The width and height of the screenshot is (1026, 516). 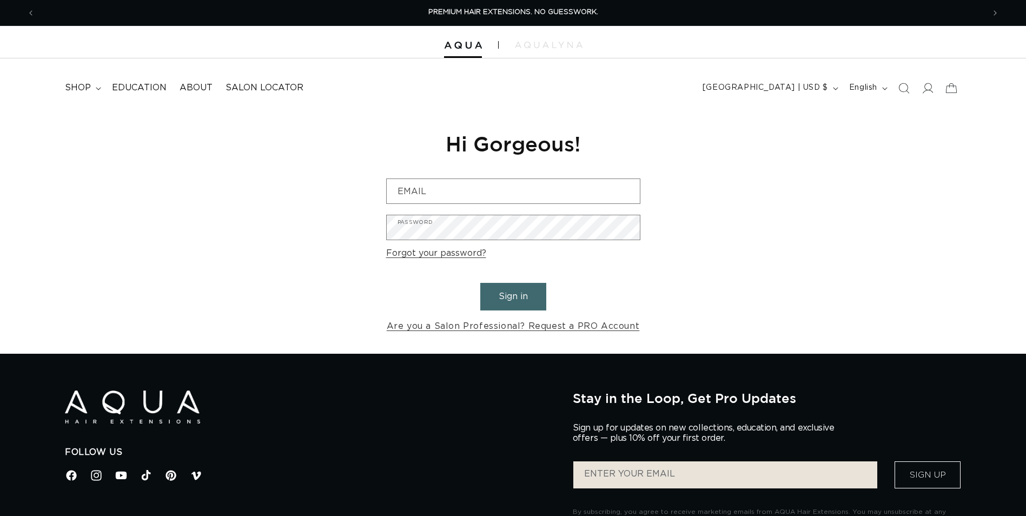 What do you see at coordinates (904, 88) in the screenshot?
I see `summary: Search` at bounding box center [904, 88].